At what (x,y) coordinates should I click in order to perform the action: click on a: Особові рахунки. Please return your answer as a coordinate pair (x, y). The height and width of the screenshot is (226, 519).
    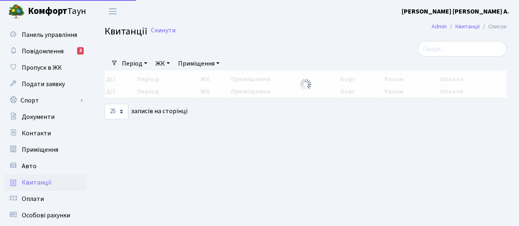
    Looking at the image, I should click on (45, 215).